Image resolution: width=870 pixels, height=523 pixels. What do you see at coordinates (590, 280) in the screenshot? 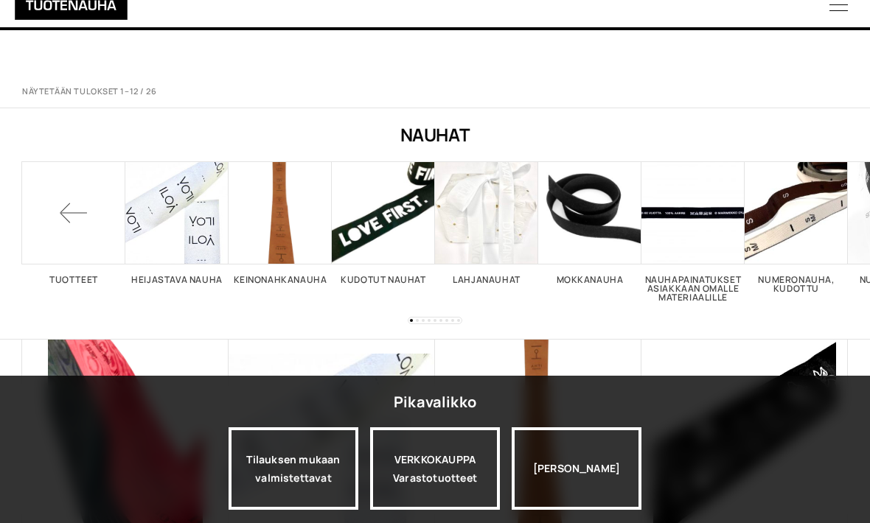
I see `h2: Mokkanauha` at bounding box center [590, 280].